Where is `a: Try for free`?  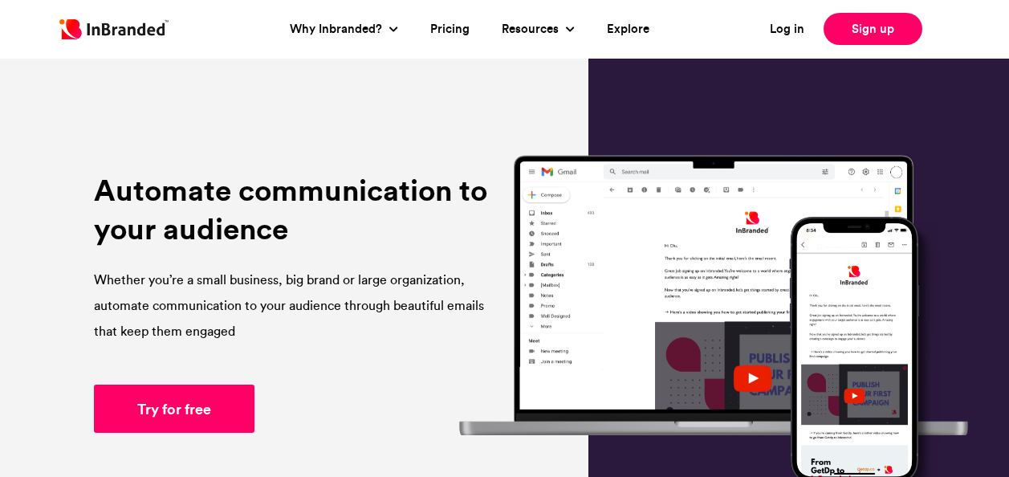
a: Try for free is located at coordinates (174, 409).